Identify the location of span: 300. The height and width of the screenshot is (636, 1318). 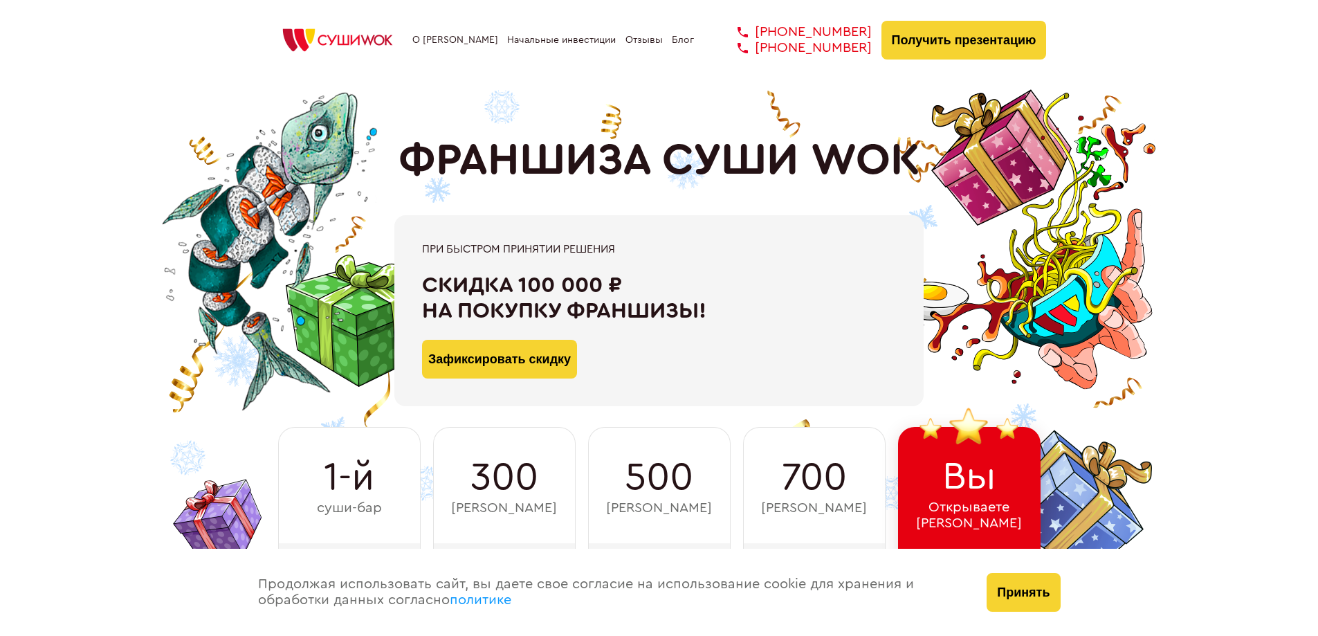
(505, 478).